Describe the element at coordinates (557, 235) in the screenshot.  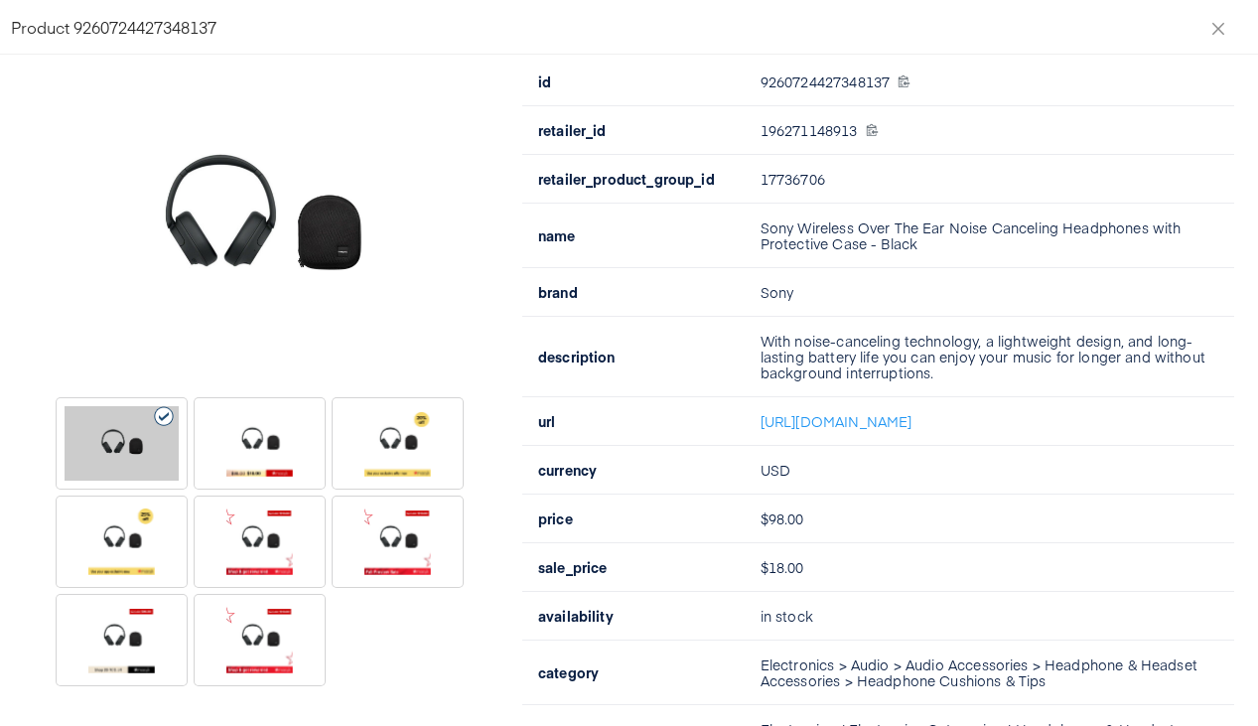
I see `b: name` at that location.